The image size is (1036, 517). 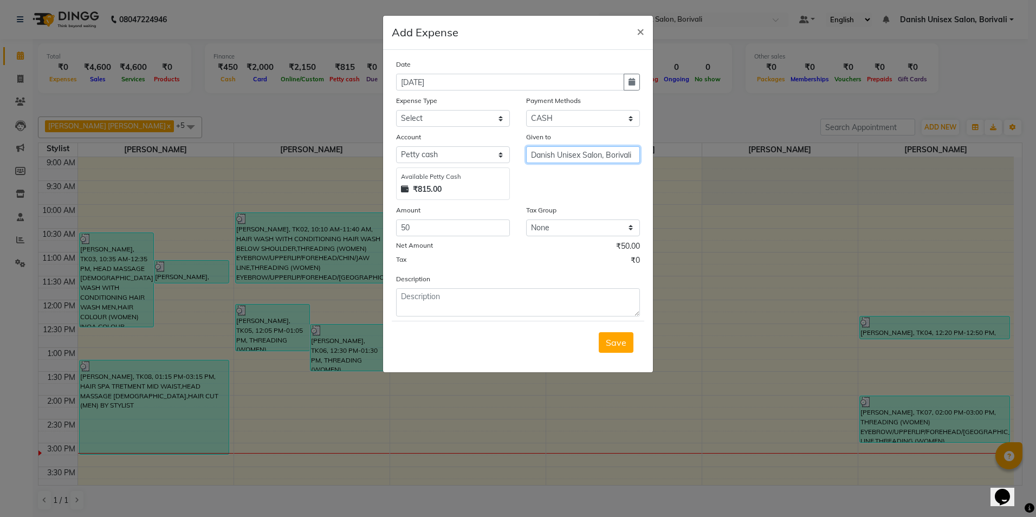 What do you see at coordinates (414, 245) in the screenshot?
I see `label: Net Amount` at bounding box center [414, 245].